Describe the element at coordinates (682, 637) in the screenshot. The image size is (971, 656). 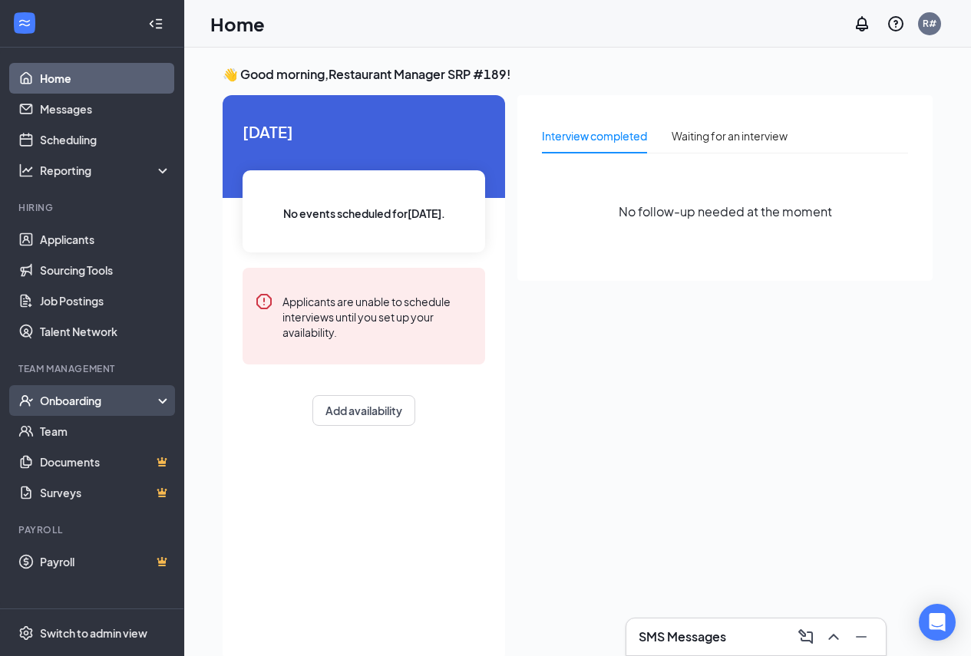
I see `h3: SMS Messages` at that location.